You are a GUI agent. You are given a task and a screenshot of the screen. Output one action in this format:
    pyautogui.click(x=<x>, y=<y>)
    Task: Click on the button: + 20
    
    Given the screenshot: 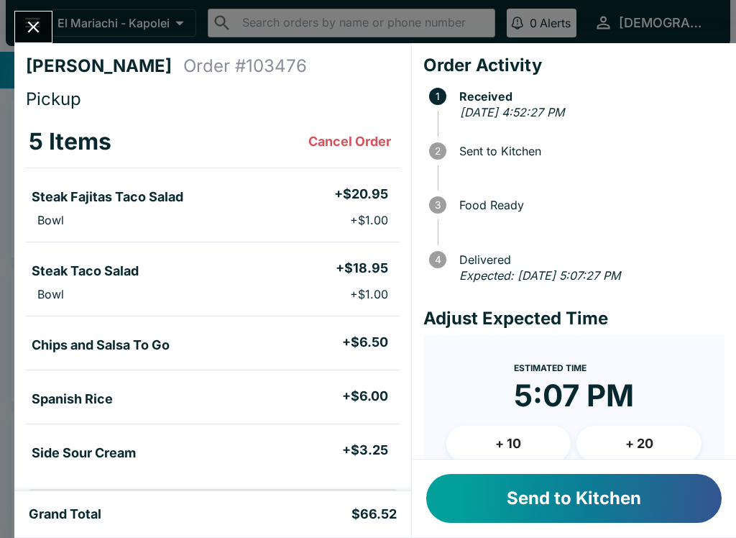 What is the action you would take?
    pyautogui.click(x=639, y=444)
    